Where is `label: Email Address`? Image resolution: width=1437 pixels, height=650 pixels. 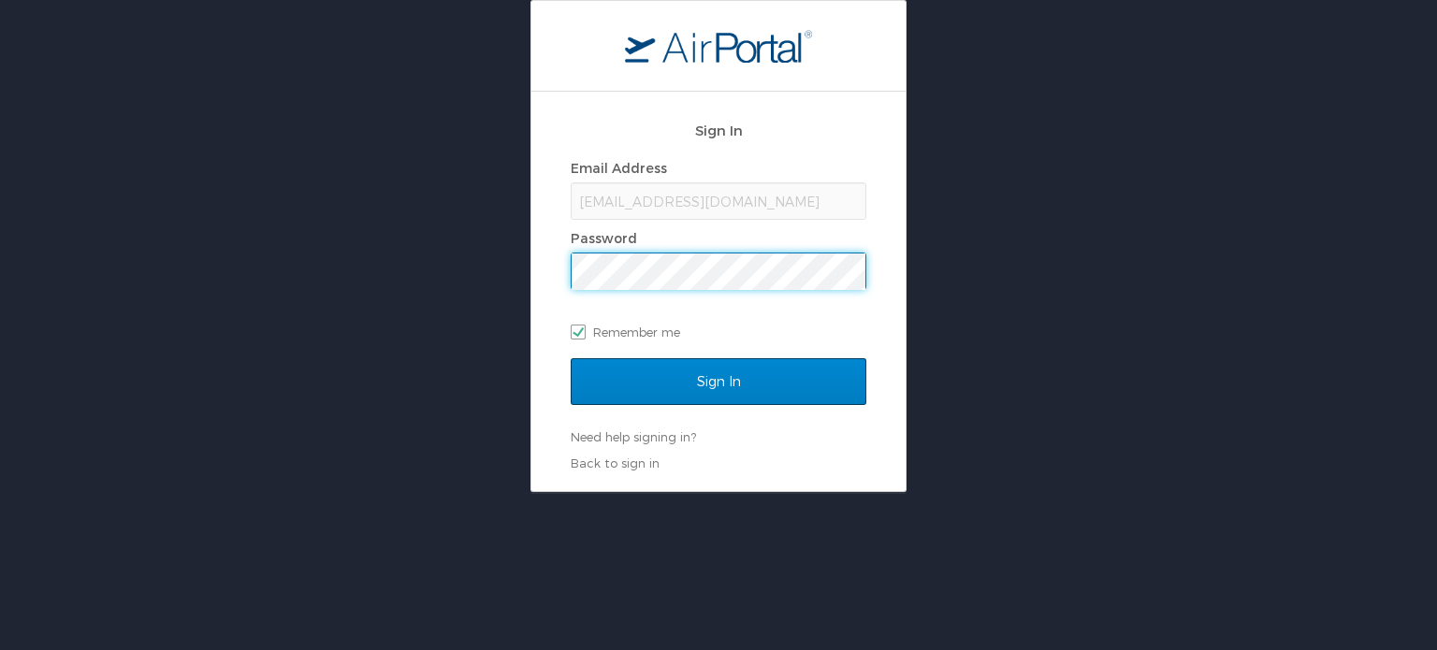
label: Email Address is located at coordinates (618, 167).